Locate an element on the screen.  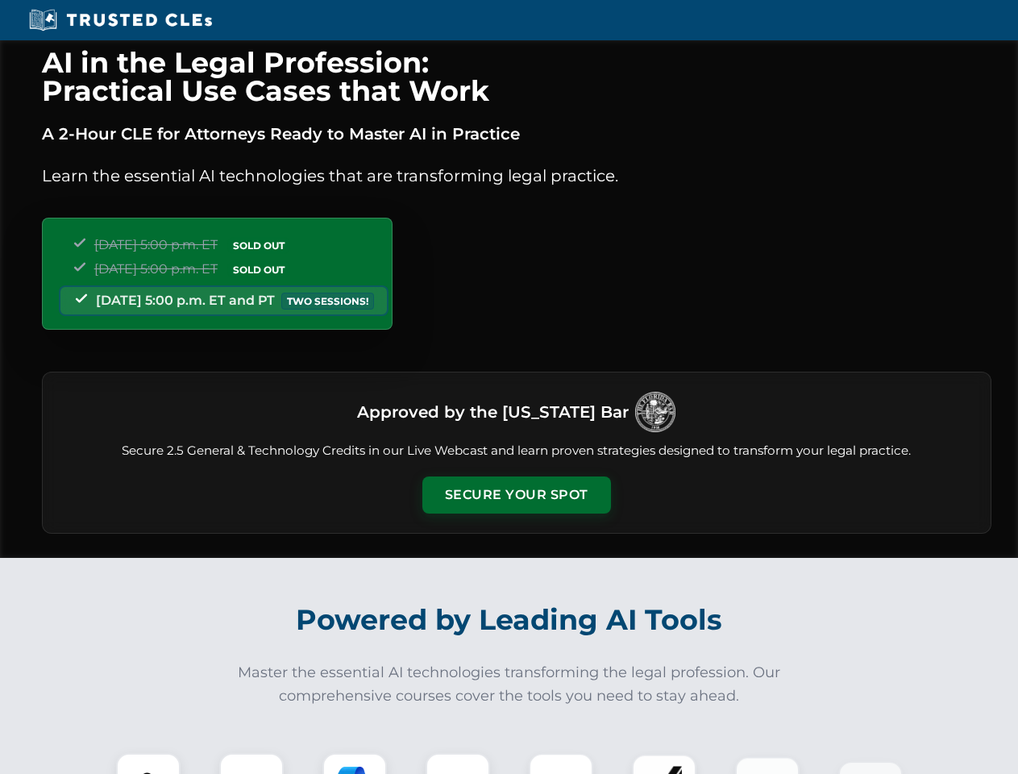
button: Secure Your Spot is located at coordinates (517, 495).